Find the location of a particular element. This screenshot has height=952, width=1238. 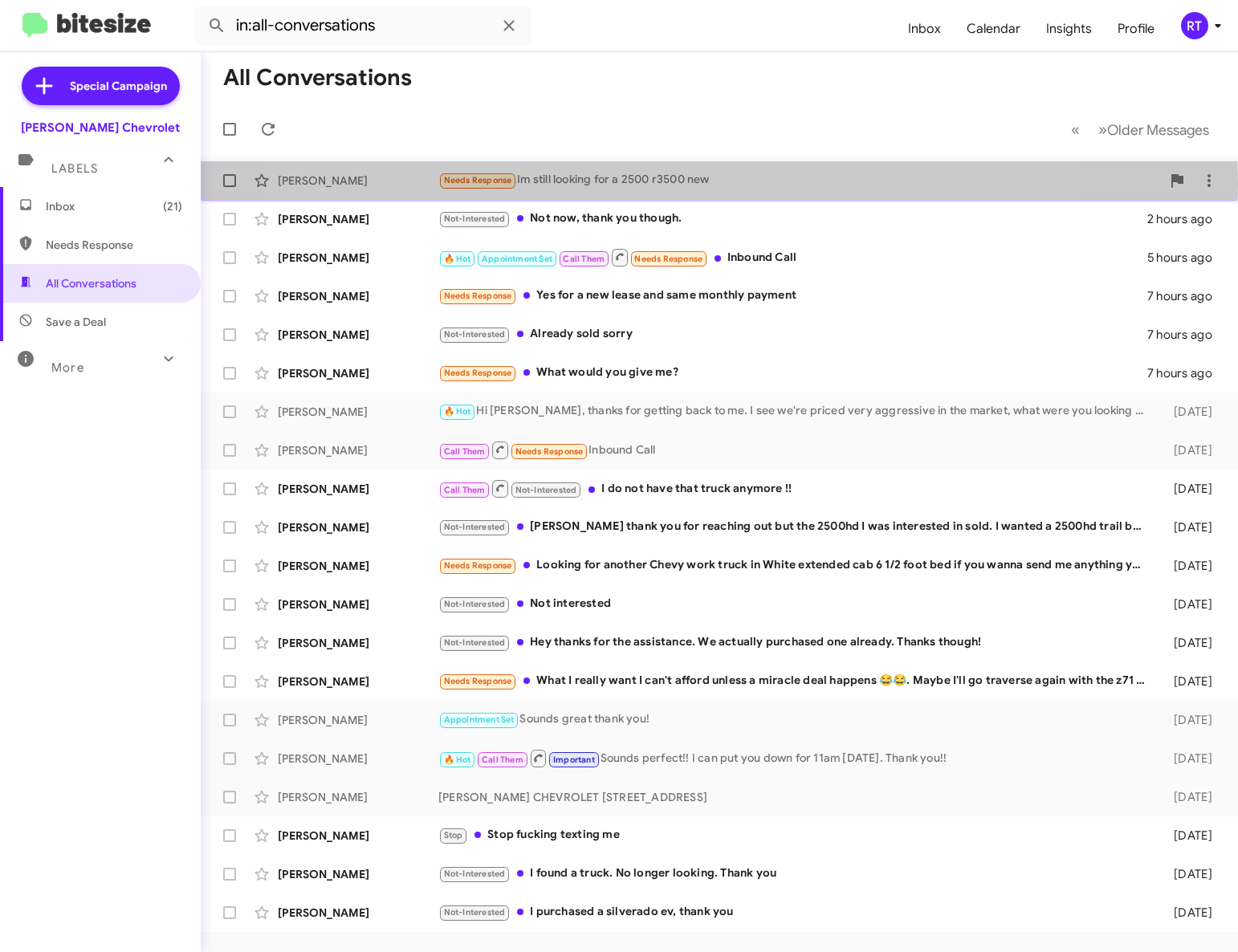

nav: Page navigation example is located at coordinates (1140, 129).